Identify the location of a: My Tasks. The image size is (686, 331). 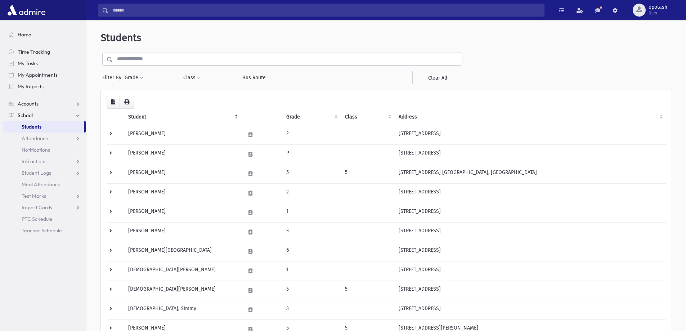
(44, 63).